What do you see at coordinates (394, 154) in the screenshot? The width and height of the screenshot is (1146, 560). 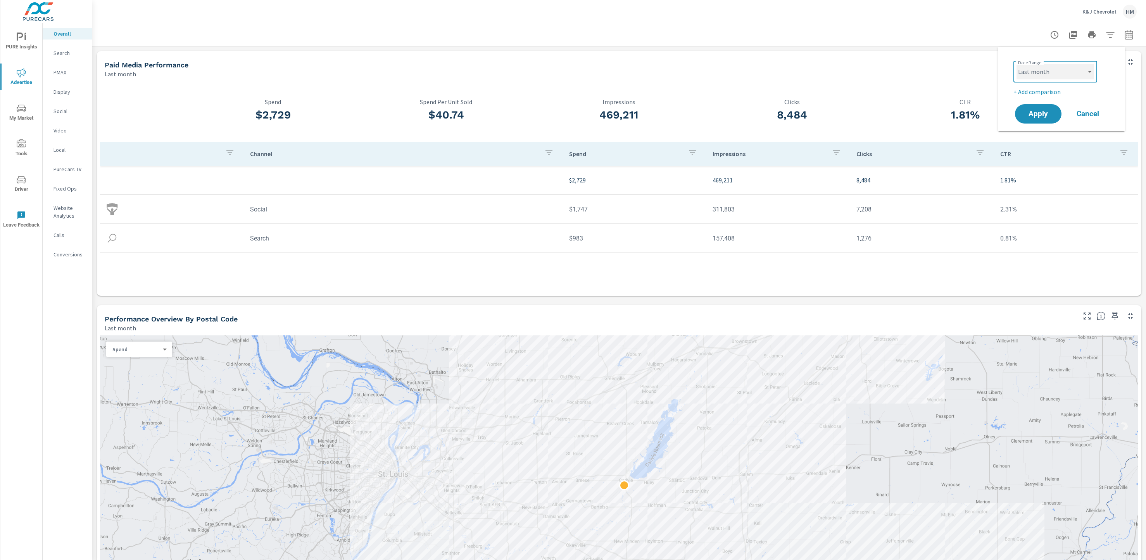 I see `p: Channel` at bounding box center [394, 154].